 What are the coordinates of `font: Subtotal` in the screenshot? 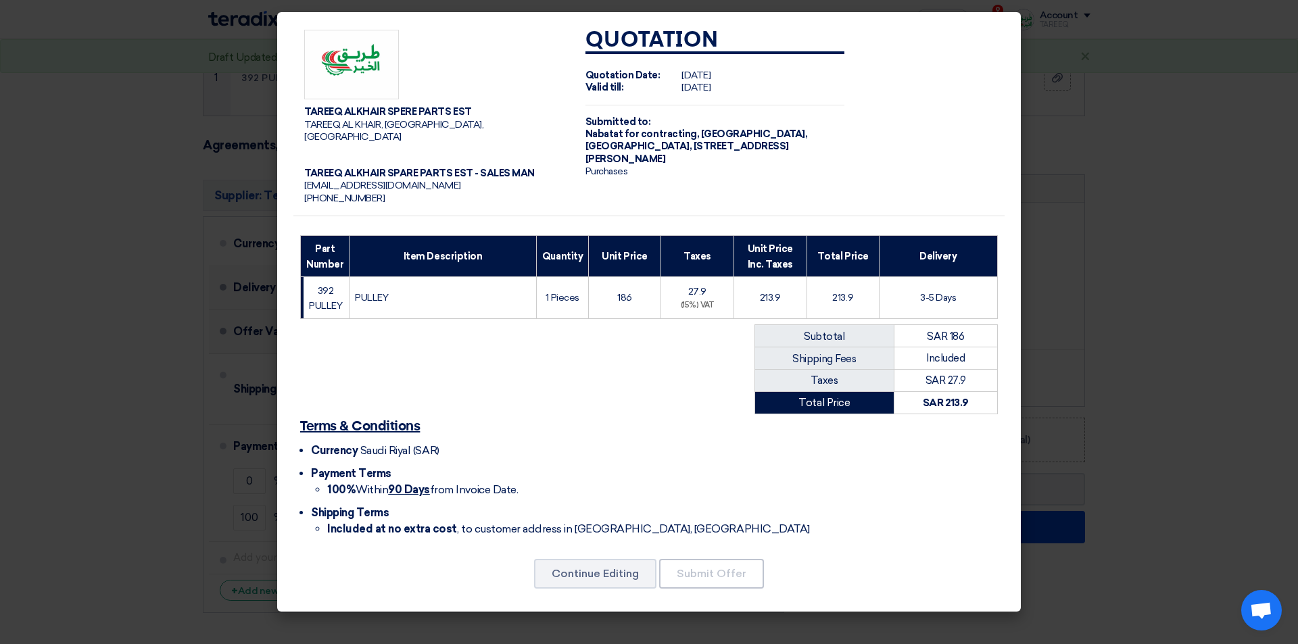 It's located at (824, 337).